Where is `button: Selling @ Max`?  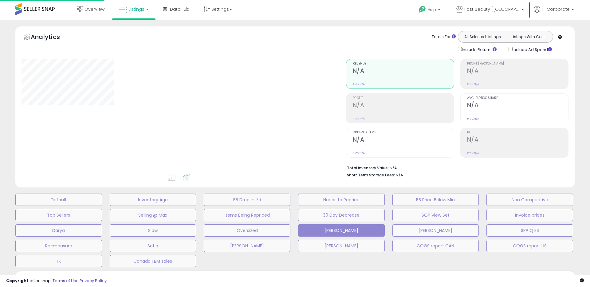 button: Selling @ Max is located at coordinates (153, 215).